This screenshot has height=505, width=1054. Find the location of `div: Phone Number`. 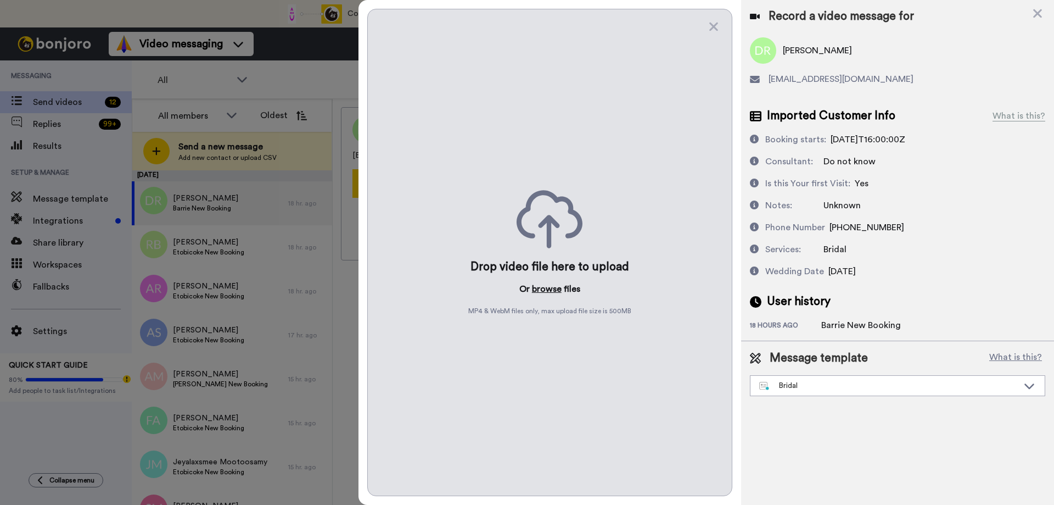

div: Phone Number is located at coordinates (795, 227).